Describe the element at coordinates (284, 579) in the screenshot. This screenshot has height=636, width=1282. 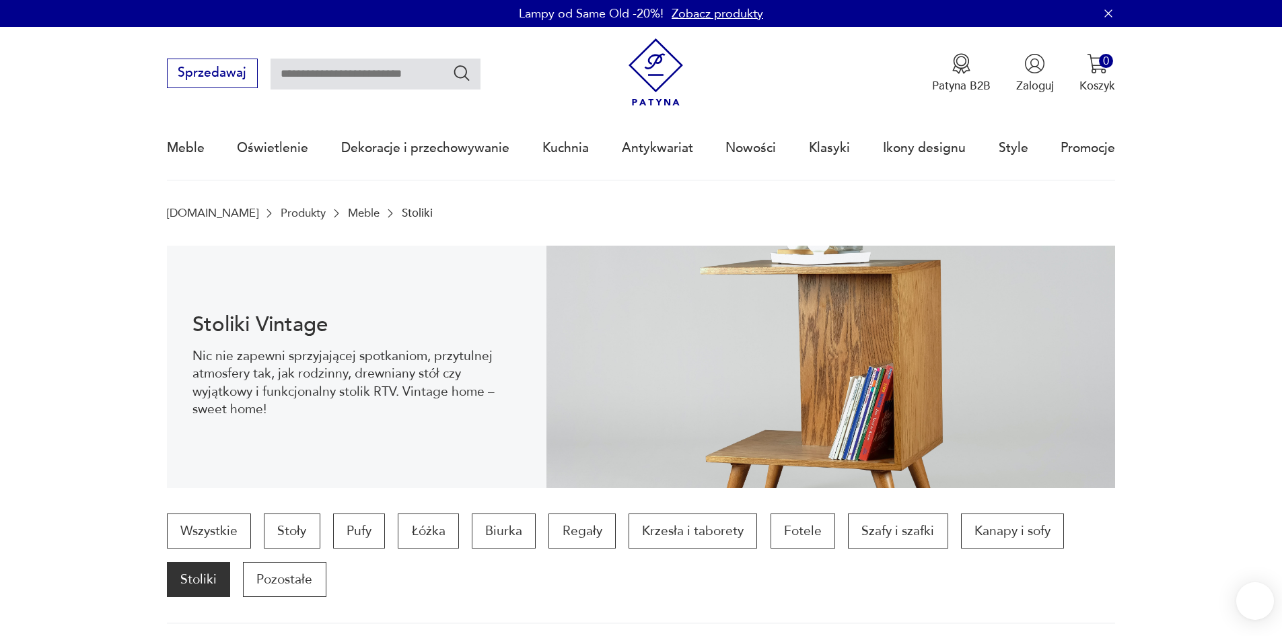
I see `p: Pozostałe` at that location.